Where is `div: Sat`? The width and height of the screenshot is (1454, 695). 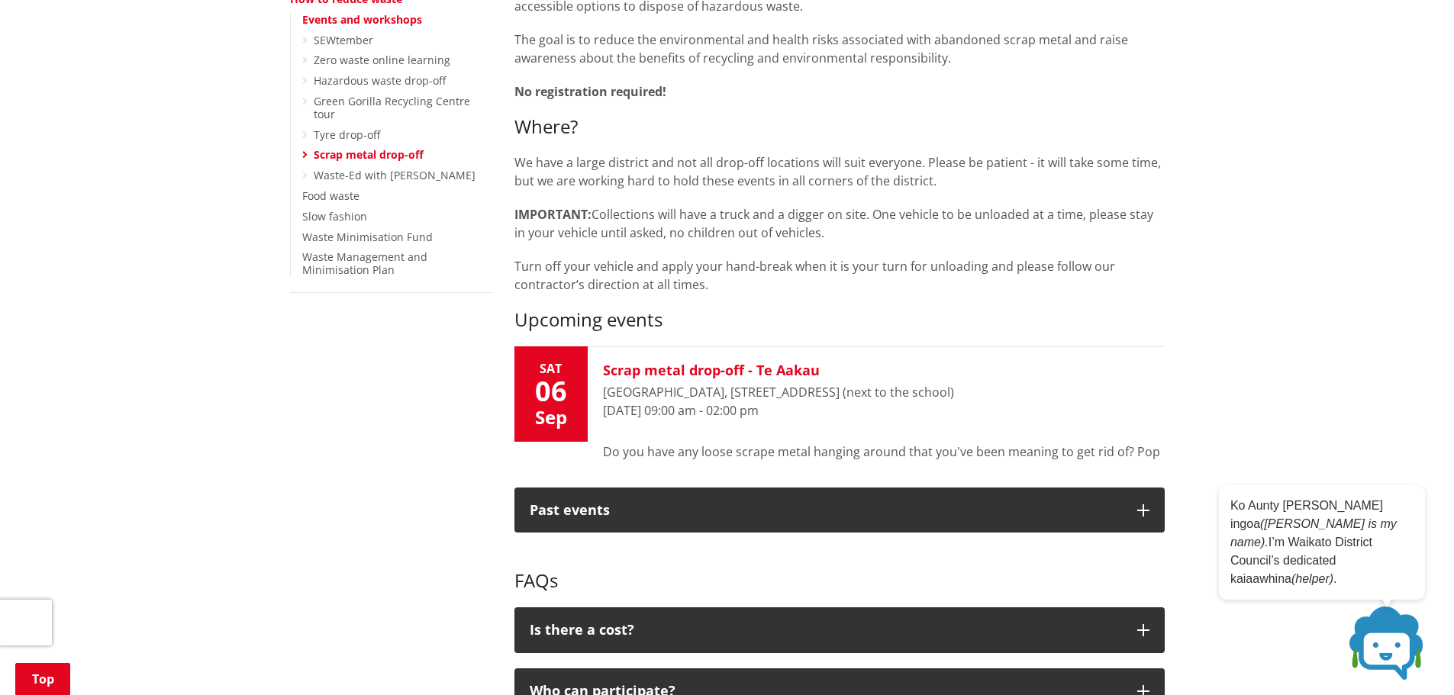
div: Sat is located at coordinates (551, 369).